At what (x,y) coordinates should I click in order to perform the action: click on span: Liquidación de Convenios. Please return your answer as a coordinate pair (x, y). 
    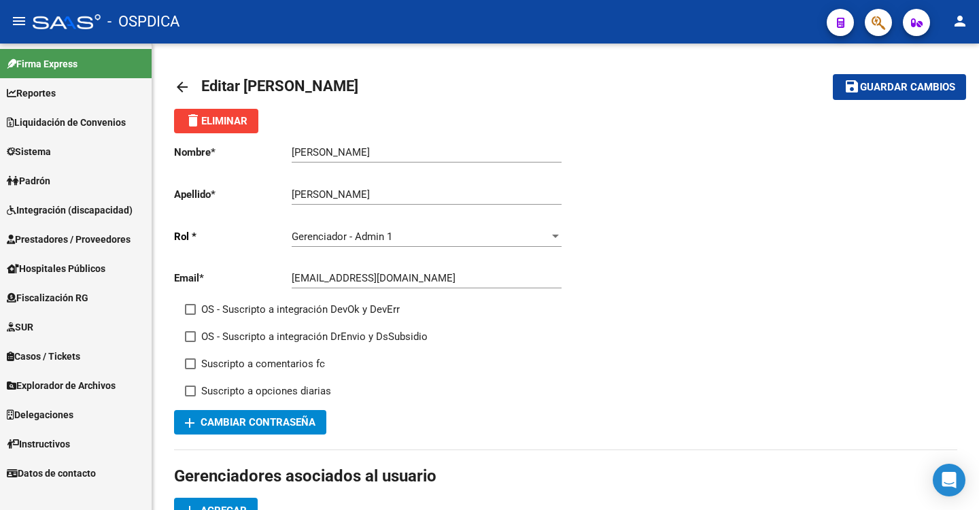
    Looking at the image, I should click on (66, 122).